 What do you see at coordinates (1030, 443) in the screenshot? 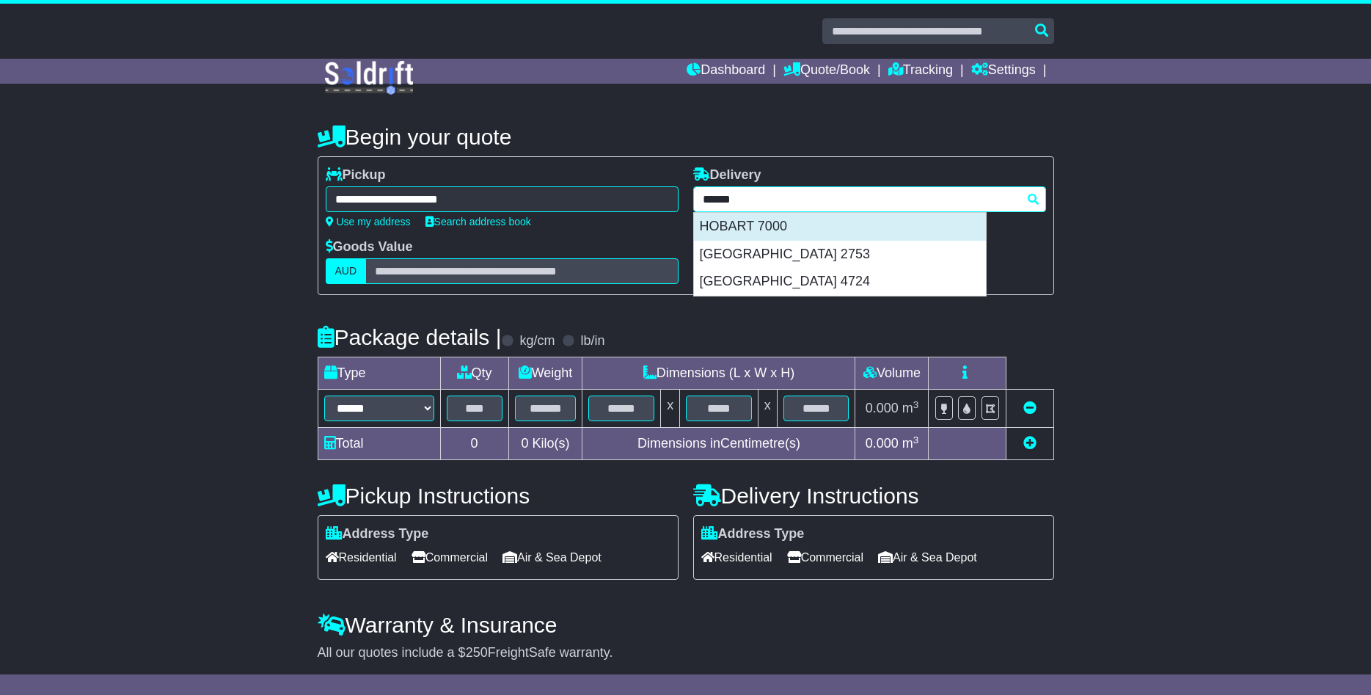
I see `a: Add new item` at bounding box center [1030, 443].